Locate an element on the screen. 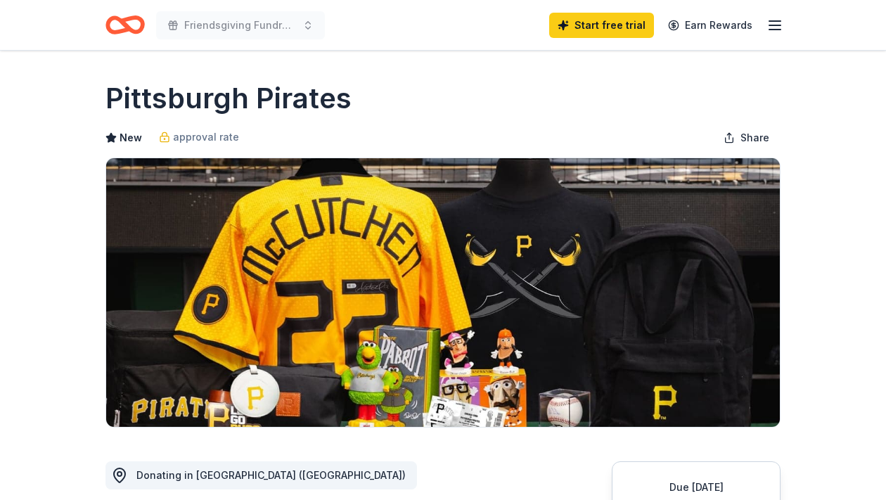  a: approval rate is located at coordinates (199, 137).